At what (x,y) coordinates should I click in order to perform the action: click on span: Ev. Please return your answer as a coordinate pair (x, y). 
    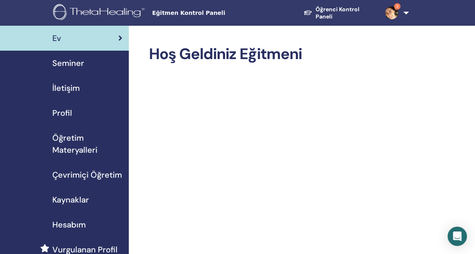
    Looking at the image, I should click on (57, 38).